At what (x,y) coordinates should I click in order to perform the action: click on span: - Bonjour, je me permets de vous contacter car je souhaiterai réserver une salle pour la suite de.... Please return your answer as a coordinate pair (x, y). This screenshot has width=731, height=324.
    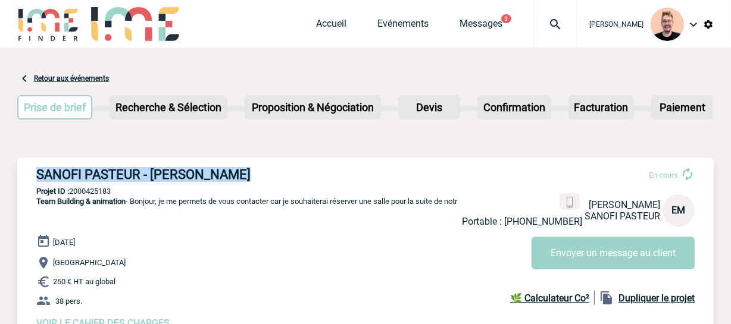
    Looking at the image, I should click on (246, 201).